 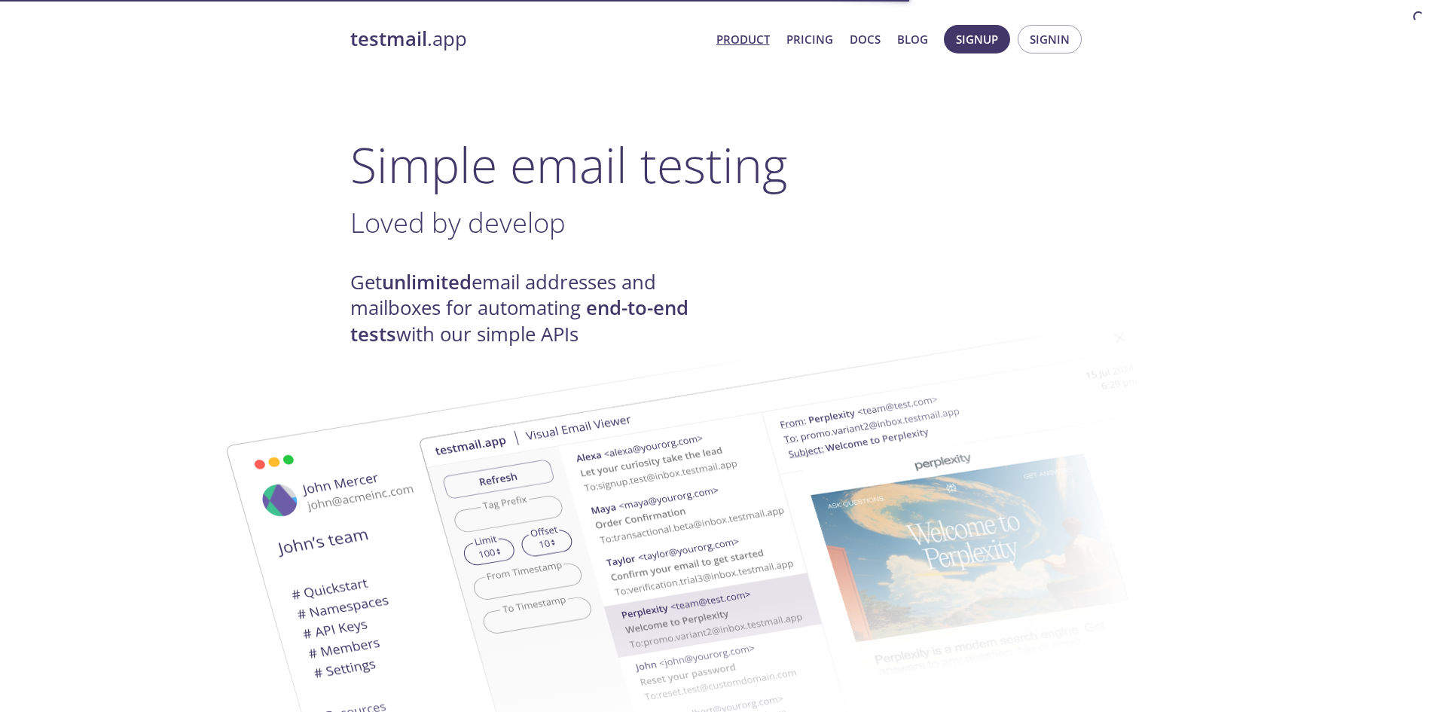 What do you see at coordinates (977, 39) in the screenshot?
I see `button: Signup` at bounding box center [977, 39].